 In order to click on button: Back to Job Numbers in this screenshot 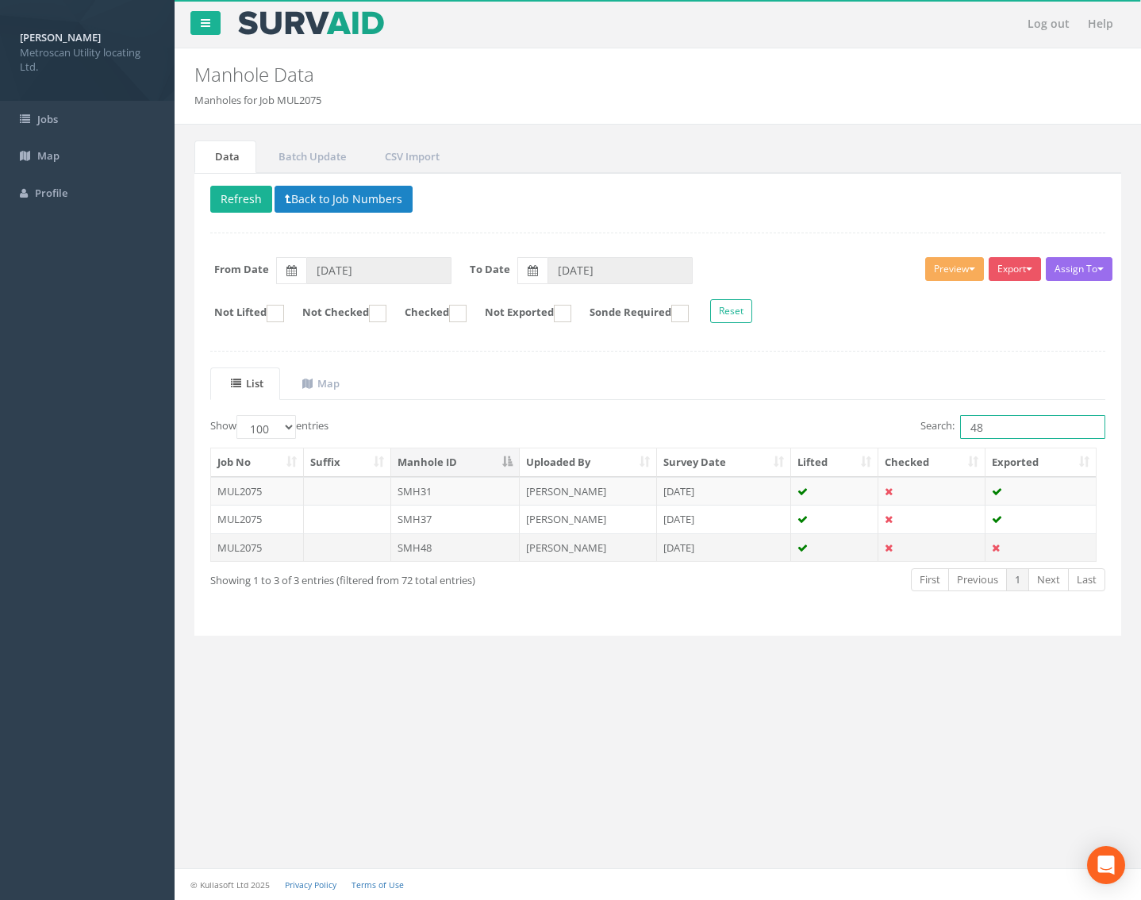, I will do `click(344, 199)`.